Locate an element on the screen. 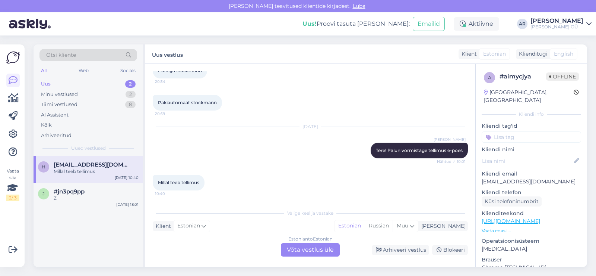  img: Askly Logo is located at coordinates (13, 57).